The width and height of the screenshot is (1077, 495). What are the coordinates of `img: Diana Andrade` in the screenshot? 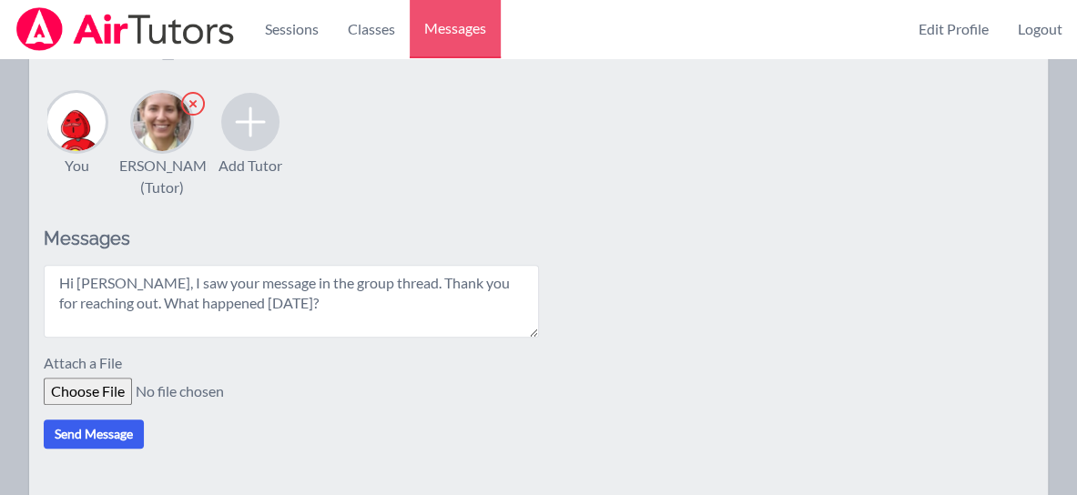 It's located at (162, 122).